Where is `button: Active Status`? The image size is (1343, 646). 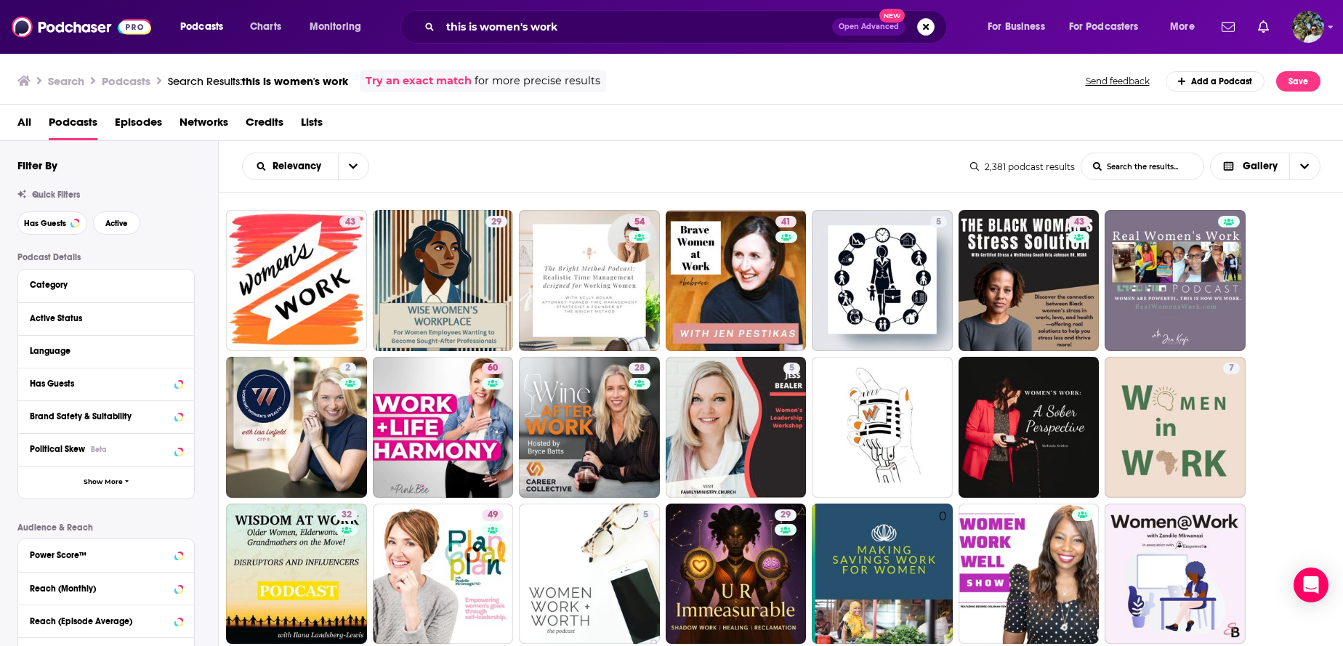
button: Active Status is located at coordinates (106, 318).